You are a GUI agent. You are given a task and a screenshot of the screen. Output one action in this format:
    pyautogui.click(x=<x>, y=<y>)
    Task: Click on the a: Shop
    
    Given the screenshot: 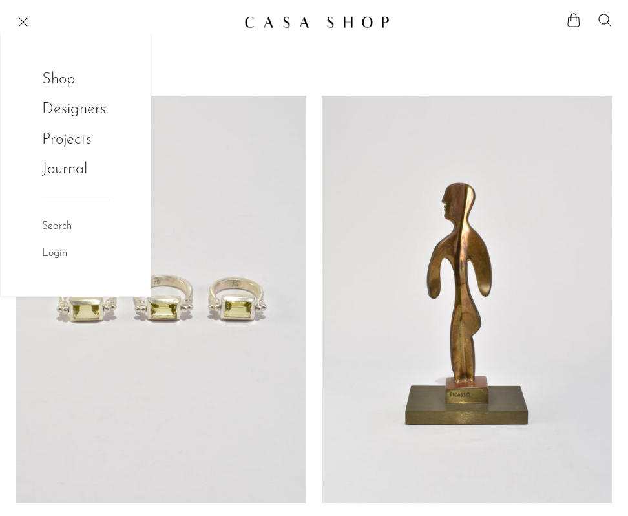 What is the action you would take?
    pyautogui.click(x=67, y=80)
    